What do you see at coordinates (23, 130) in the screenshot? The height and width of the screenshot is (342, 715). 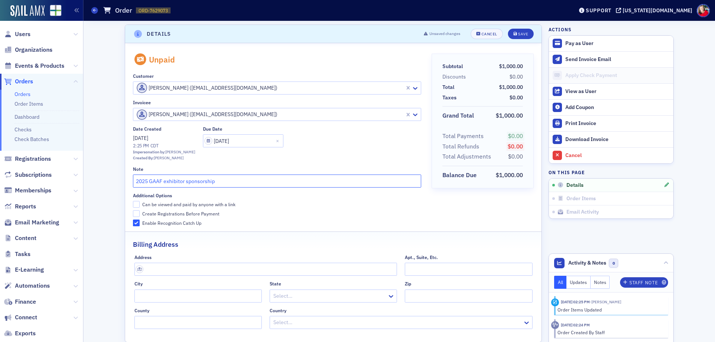 I see `a: Checks` at bounding box center [23, 130].